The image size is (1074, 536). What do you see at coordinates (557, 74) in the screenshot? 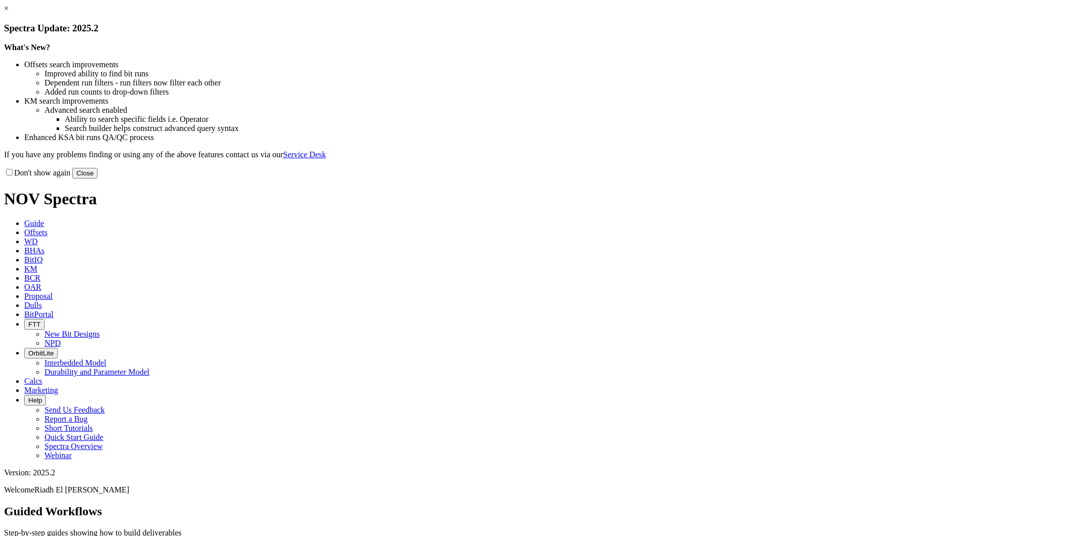
I see `li: Improved ability to find bit runs` at bounding box center [557, 74].